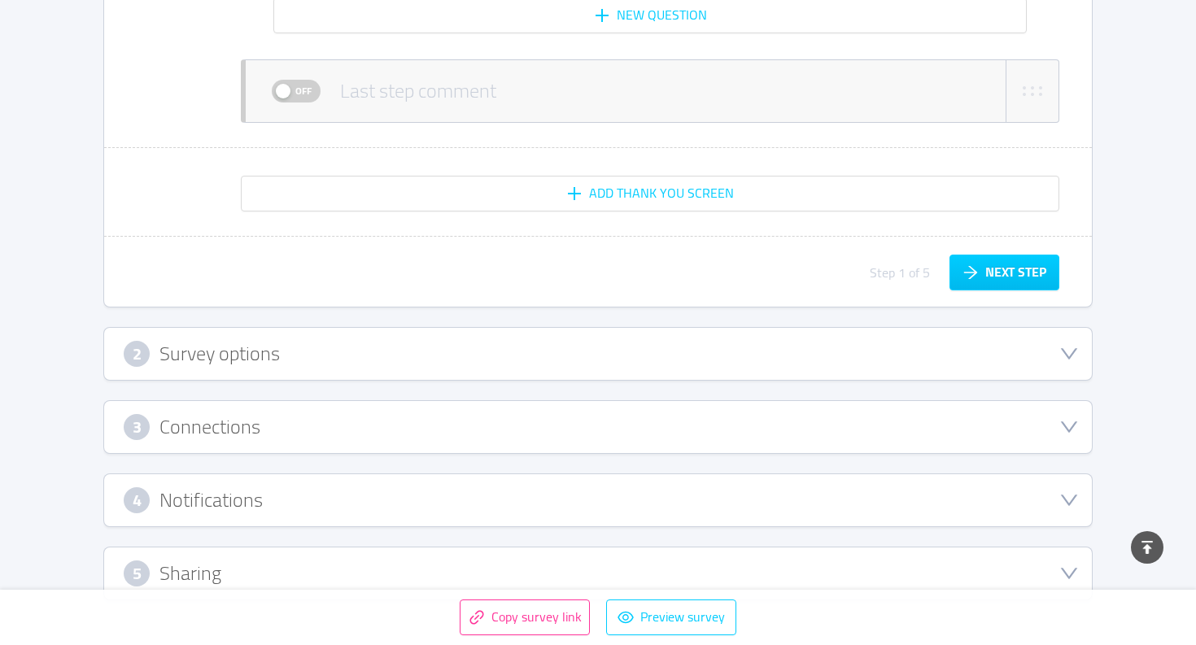 The height and width of the screenshot is (645, 1196). Describe the element at coordinates (525, 617) in the screenshot. I see `button: icon: linkCopy survey link` at that location.